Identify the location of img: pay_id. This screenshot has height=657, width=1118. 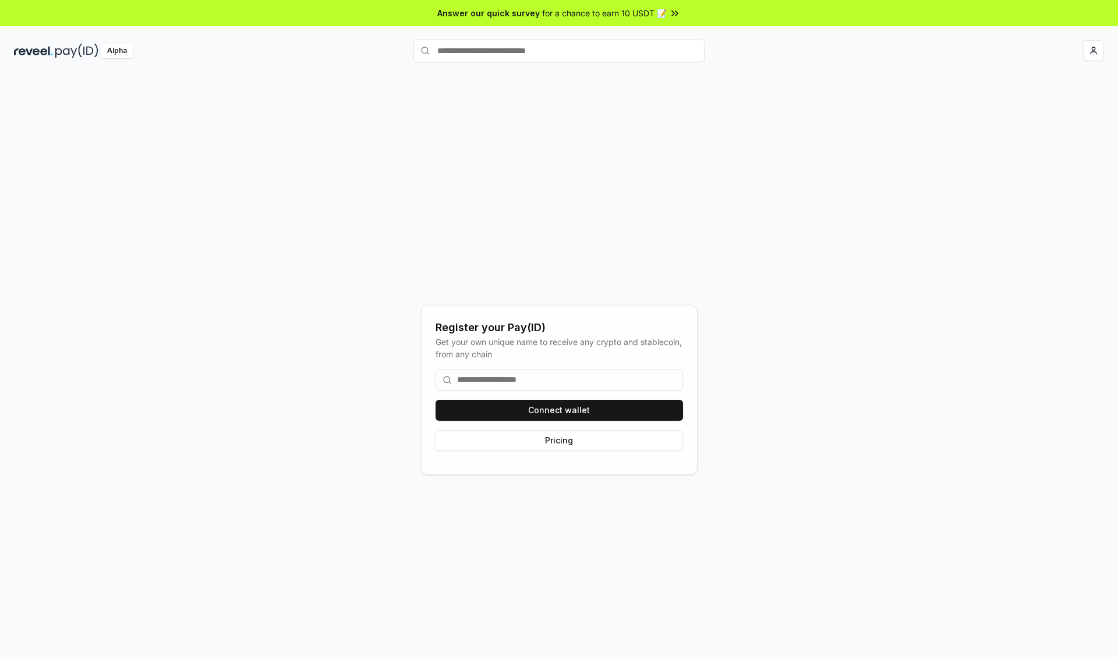
(77, 51).